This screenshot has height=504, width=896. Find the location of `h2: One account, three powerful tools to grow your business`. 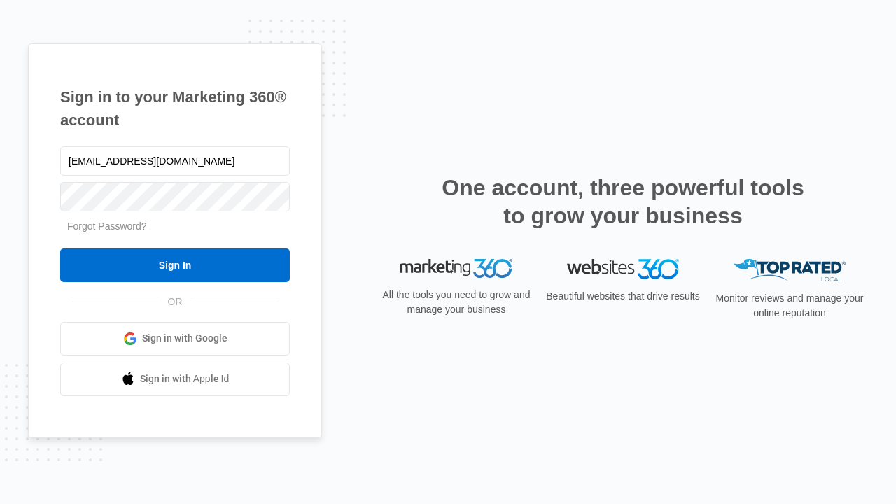

h2: One account, three powerful tools to grow your business is located at coordinates (623, 202).